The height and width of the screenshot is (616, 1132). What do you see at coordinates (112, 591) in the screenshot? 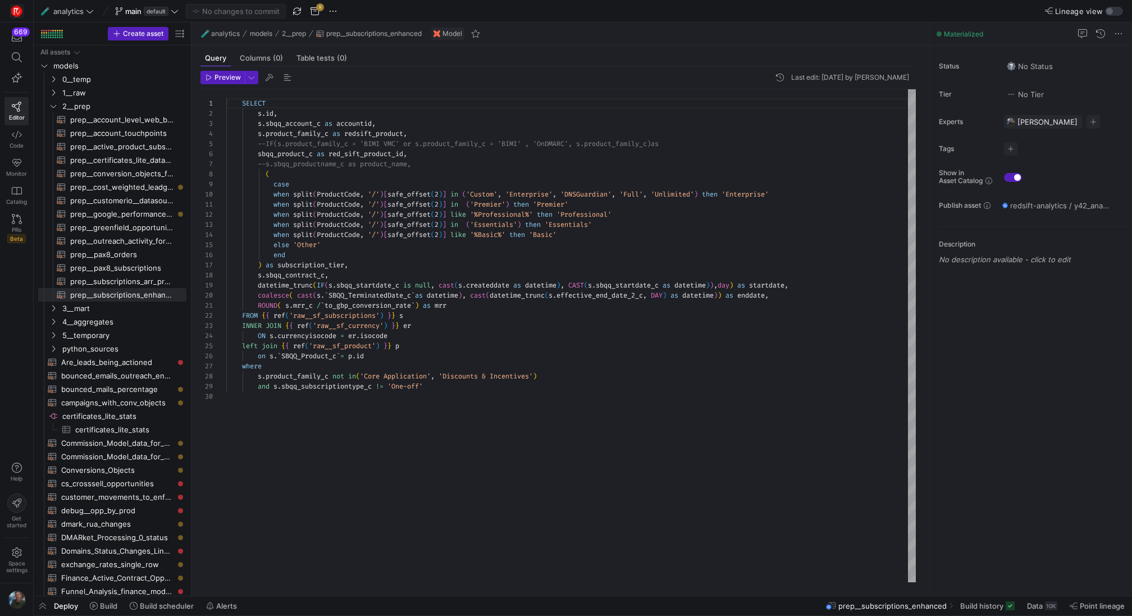
I see `a: Funnel_Analysis_finance_model_table_output​​​​​​​​​​` at bounding box center [112, 591].